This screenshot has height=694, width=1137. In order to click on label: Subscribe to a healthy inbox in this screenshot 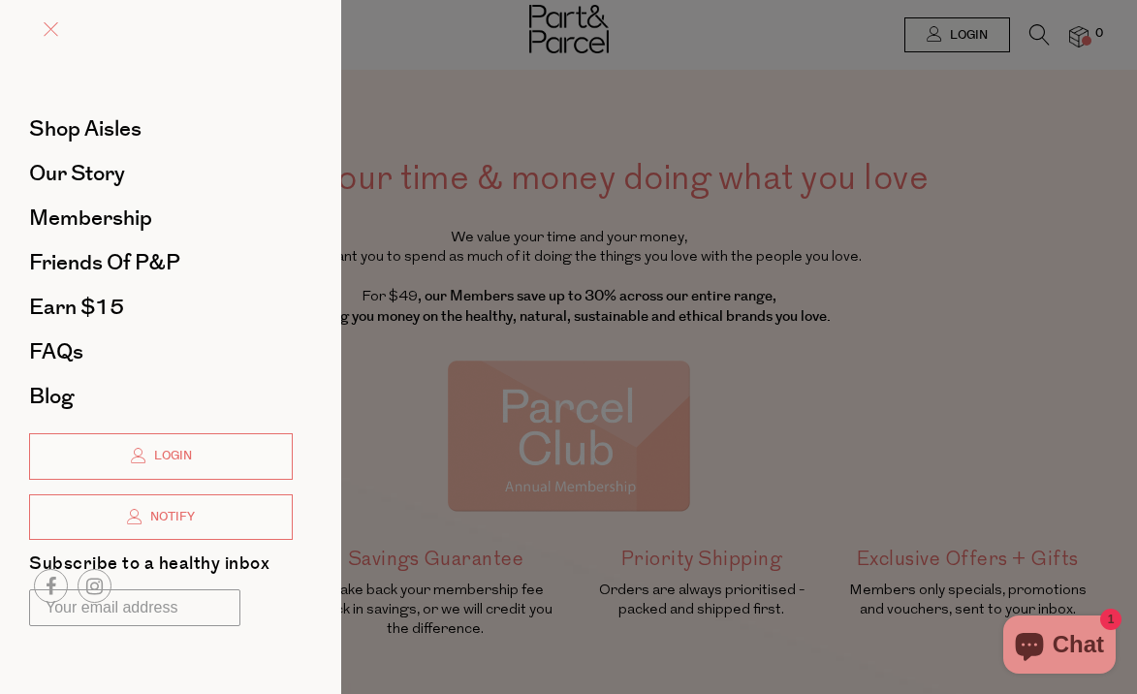, I will do `click(149, 567)`.